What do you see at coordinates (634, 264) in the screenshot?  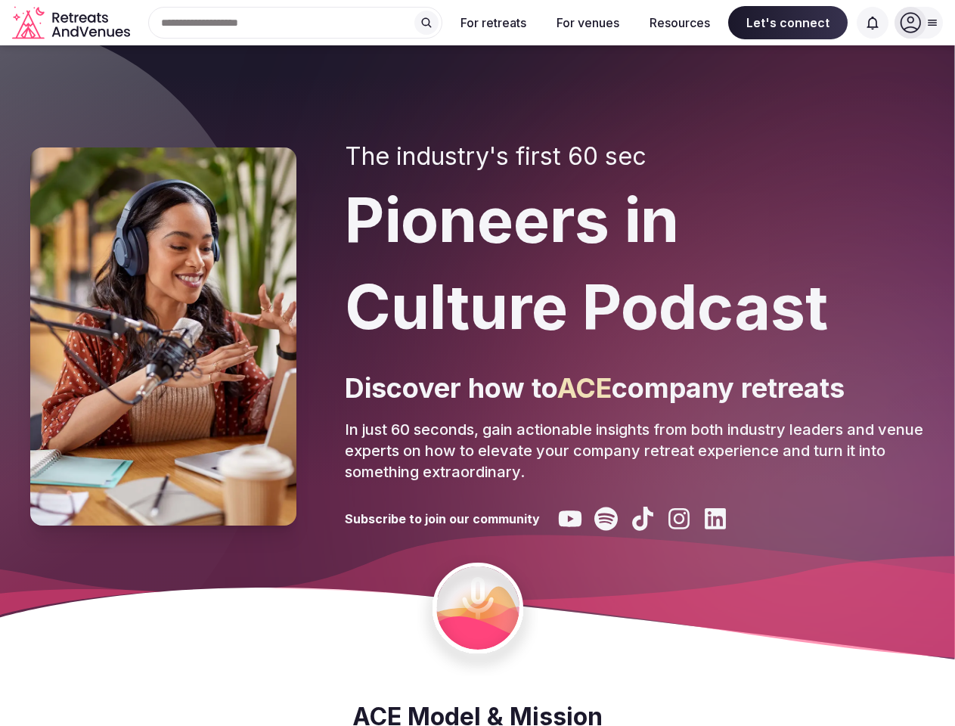 I see `h1: Pioneers in Culture Podcast` at bounding box center [634, 264].